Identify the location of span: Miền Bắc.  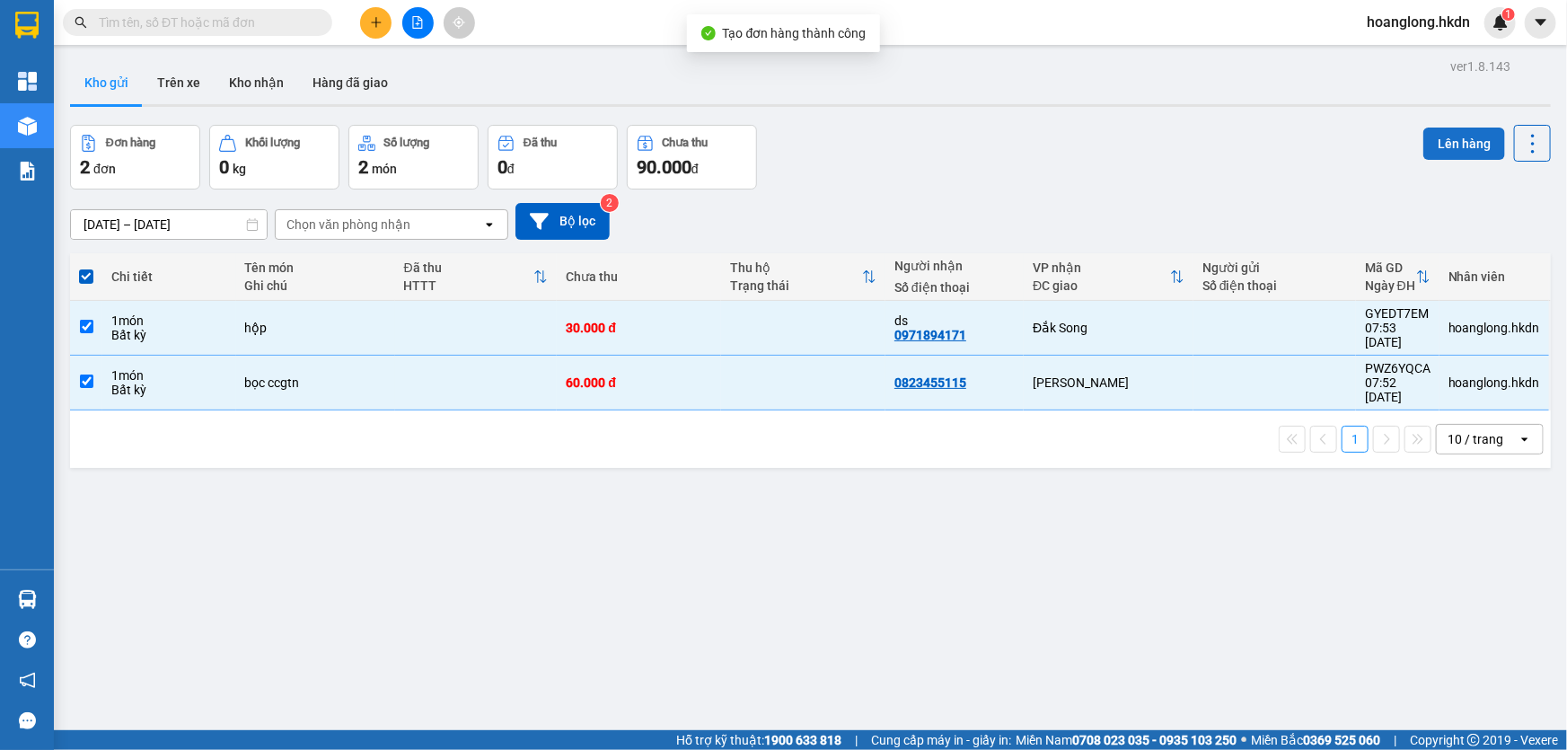
(1315, 740).